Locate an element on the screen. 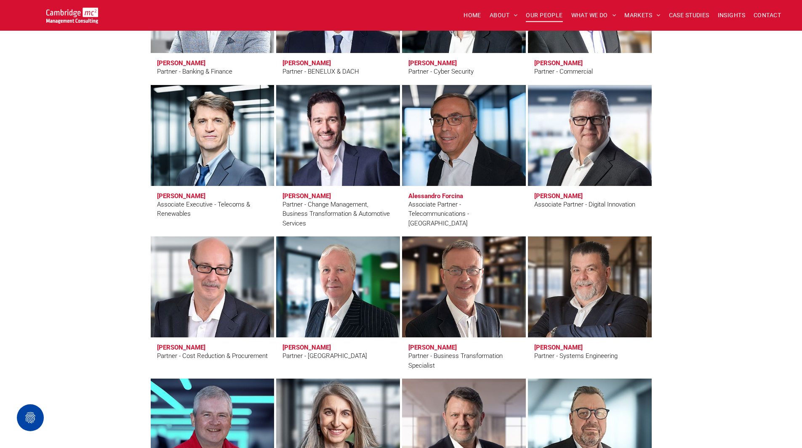 This screenshot has height=448, width=802. a: INSIGHTS is located at coordinates (731, 15).